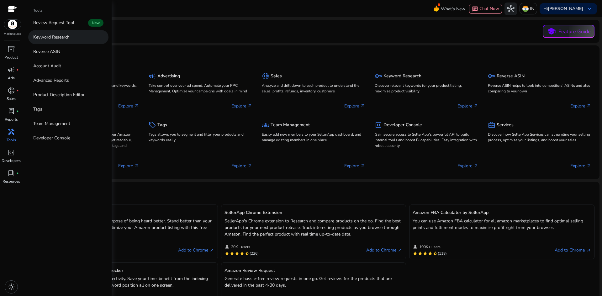 This screenshot has height=296, width=602. I want to click on p: Reports, so click(11, 119).